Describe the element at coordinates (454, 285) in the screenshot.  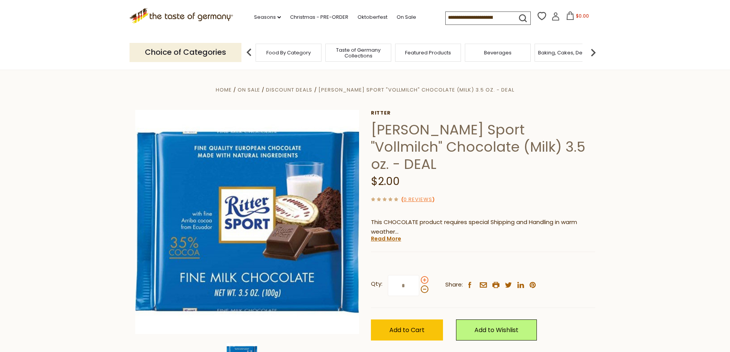
I see `span: Share:` at that location.